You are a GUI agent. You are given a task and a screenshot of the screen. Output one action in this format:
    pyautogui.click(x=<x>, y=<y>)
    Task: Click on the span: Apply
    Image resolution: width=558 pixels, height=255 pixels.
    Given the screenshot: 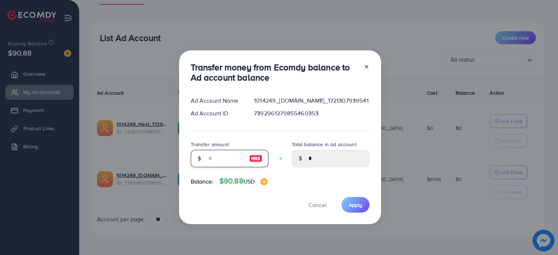 What is the action you would take?
    pyautogui.click(x=355, y=205)
    